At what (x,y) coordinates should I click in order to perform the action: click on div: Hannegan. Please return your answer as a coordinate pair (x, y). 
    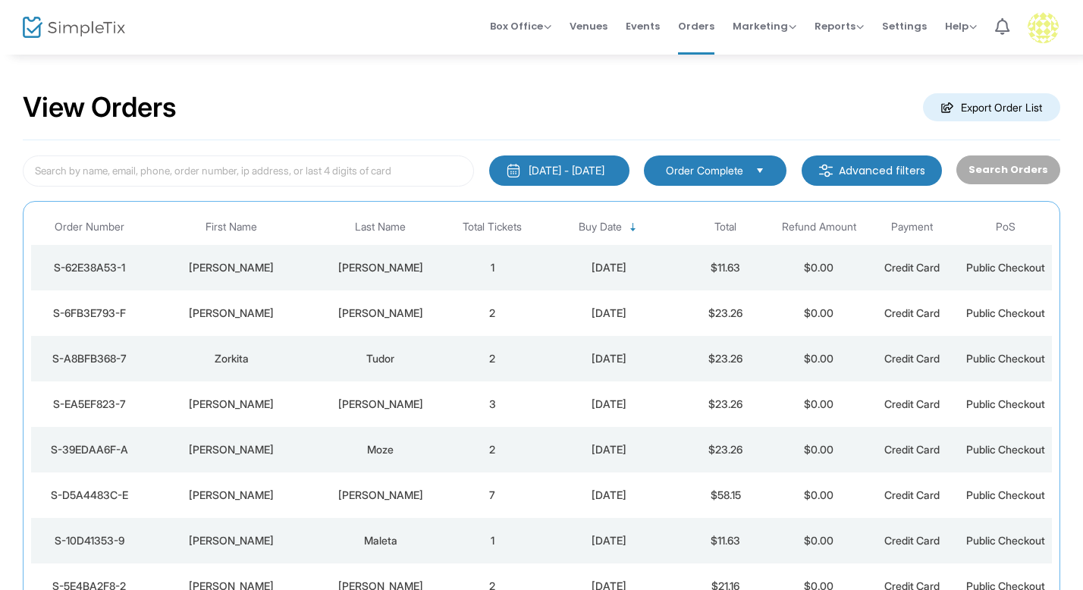
    Looking at the image, I should click on (381, 268).